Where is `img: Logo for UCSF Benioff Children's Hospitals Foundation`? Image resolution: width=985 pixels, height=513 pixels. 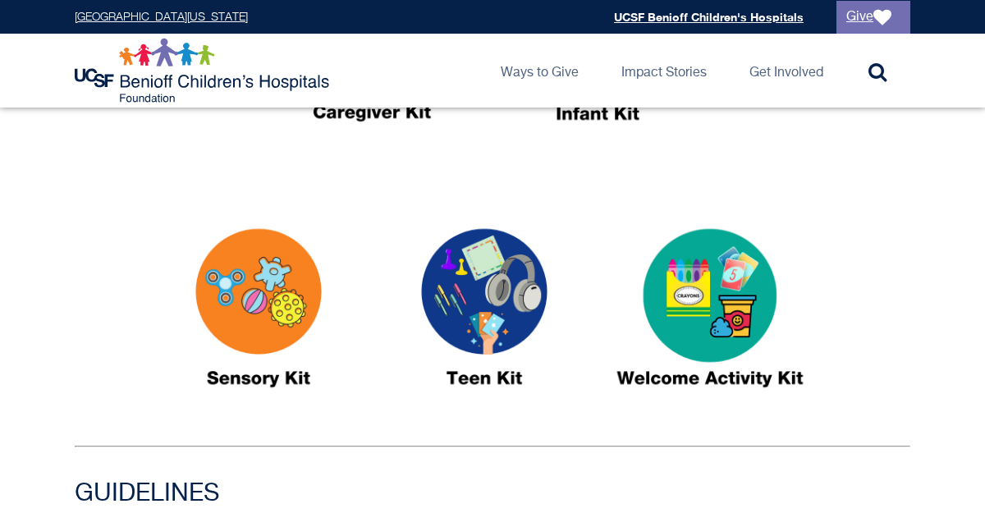 img: Logo for UCSF Benioff Children's Hospitals Foundation is located at coordinates (204, 71).